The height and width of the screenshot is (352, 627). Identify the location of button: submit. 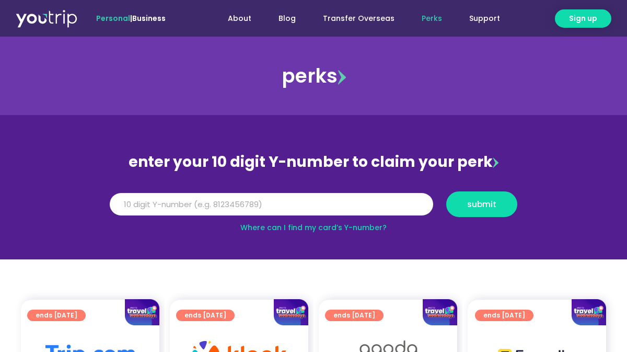
(482, 204).